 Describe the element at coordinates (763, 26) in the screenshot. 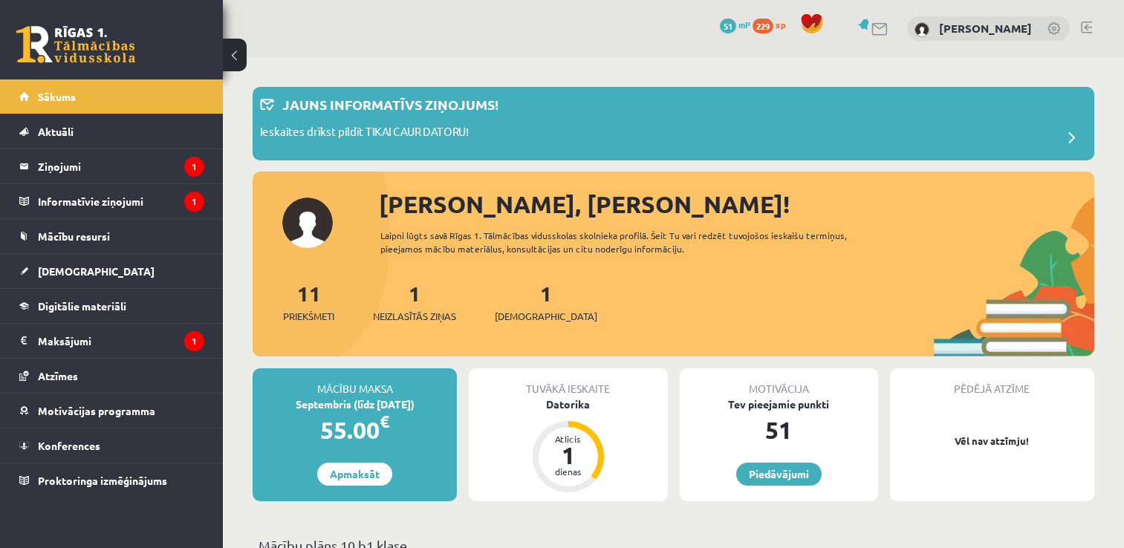

I see `span: 229` at that location.